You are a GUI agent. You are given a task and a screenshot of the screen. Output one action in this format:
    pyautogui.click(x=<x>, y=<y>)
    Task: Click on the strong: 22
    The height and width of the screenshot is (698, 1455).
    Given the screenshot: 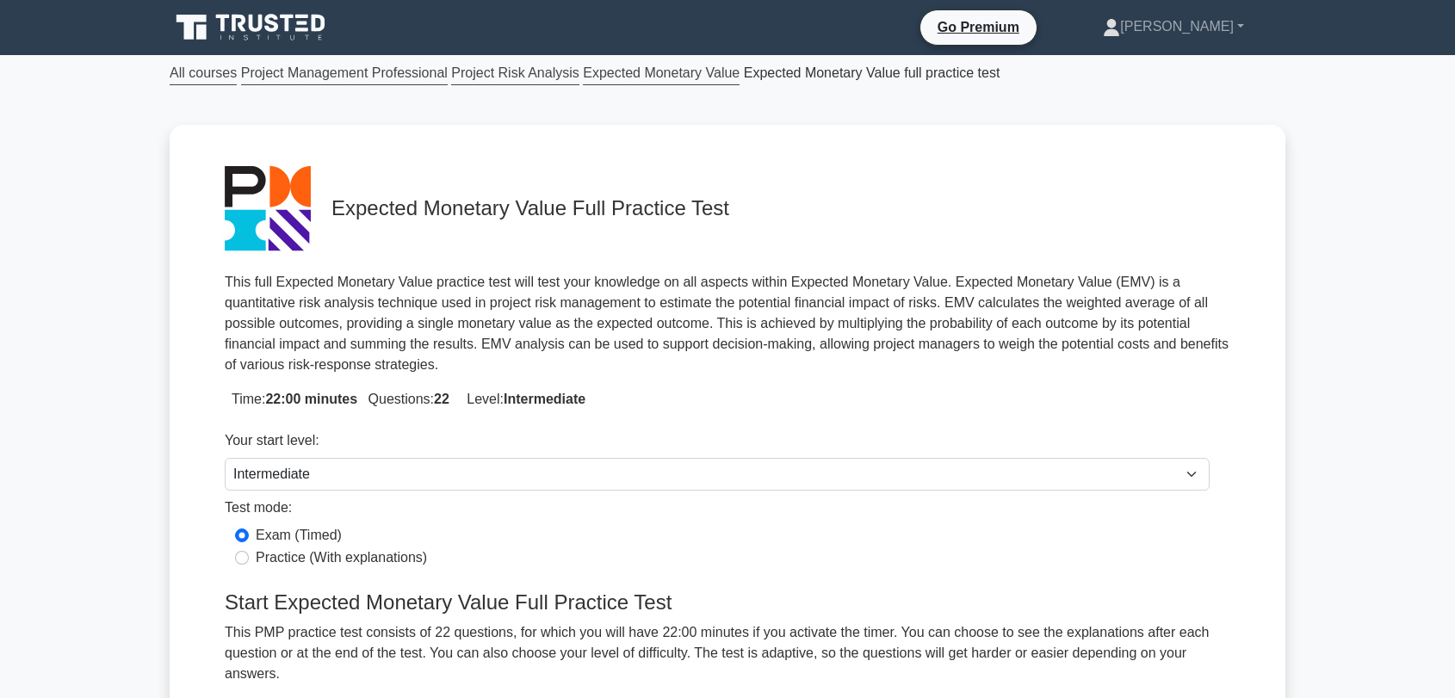 What is the action you would take?
    pyautogui.click(x=442, y=399)
    